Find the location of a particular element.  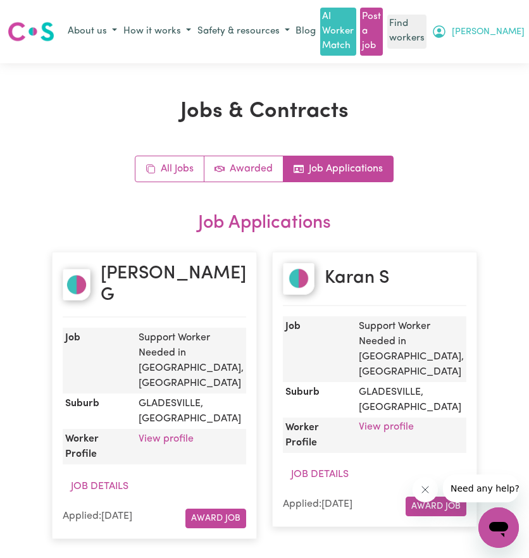

button: Safety & resources is located at coordinates (244, 32).